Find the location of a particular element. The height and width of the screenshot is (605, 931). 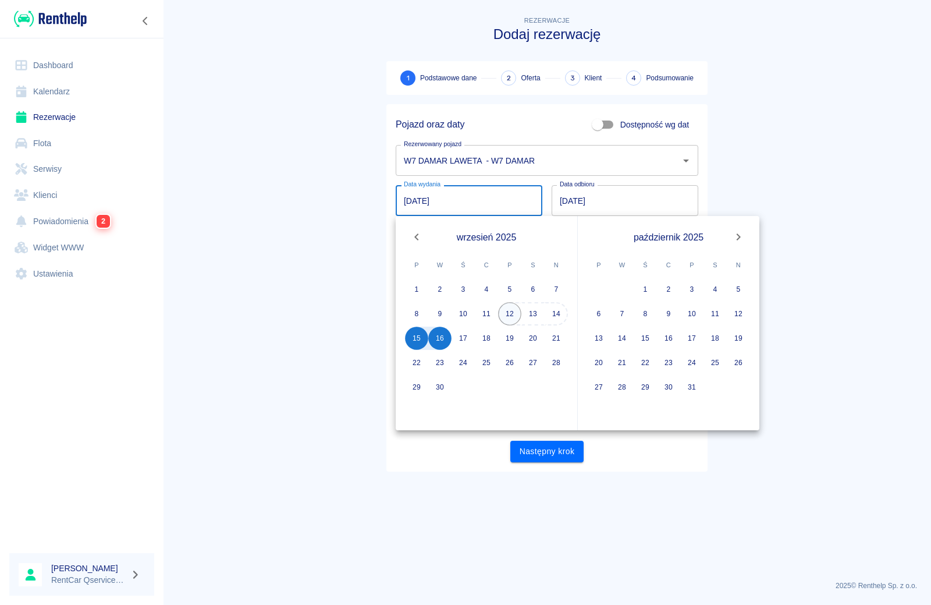

button: 31 is located at coordinates (692, 387).